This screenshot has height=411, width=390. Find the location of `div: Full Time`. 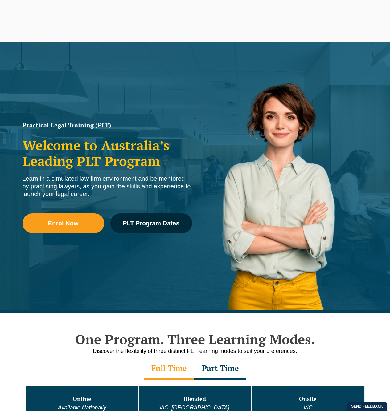

div: Full Time is located at coordinates (169, 369).